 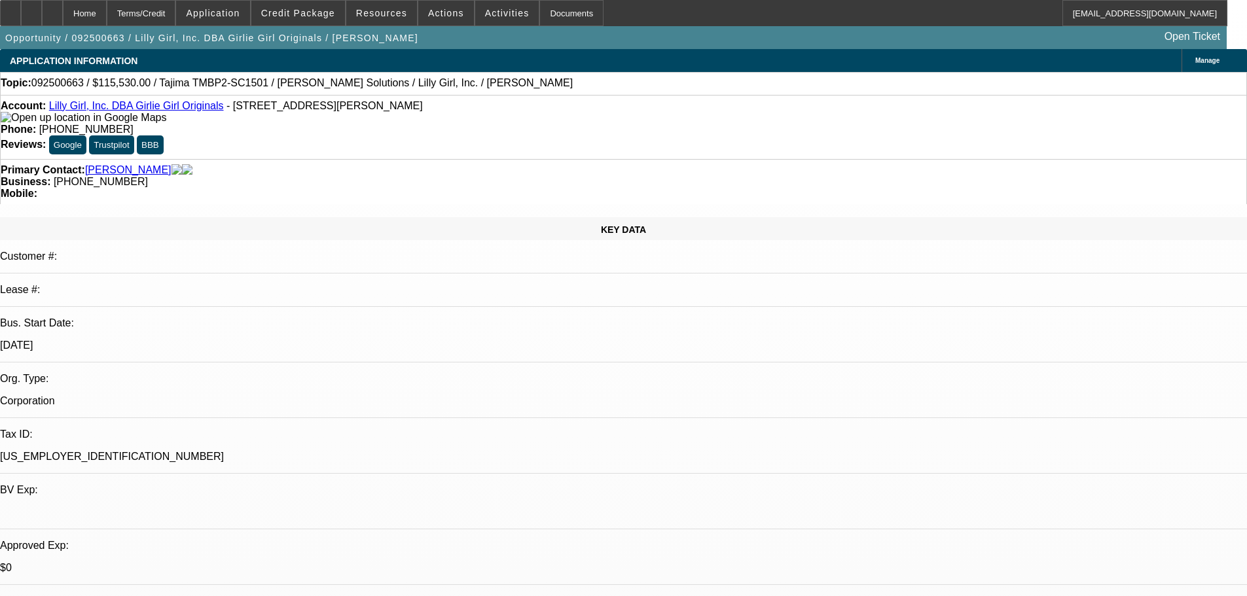 I want to click on strong: Reviews:, so click(x=23, y=144).